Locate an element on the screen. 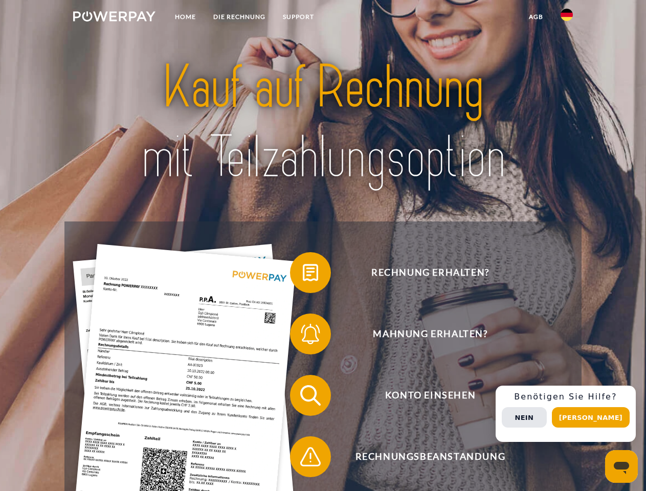 Image resolution: width=646 pixels, height=491 pixels. img: title-powerpay_de.svg is located at coordinates (323, 122).